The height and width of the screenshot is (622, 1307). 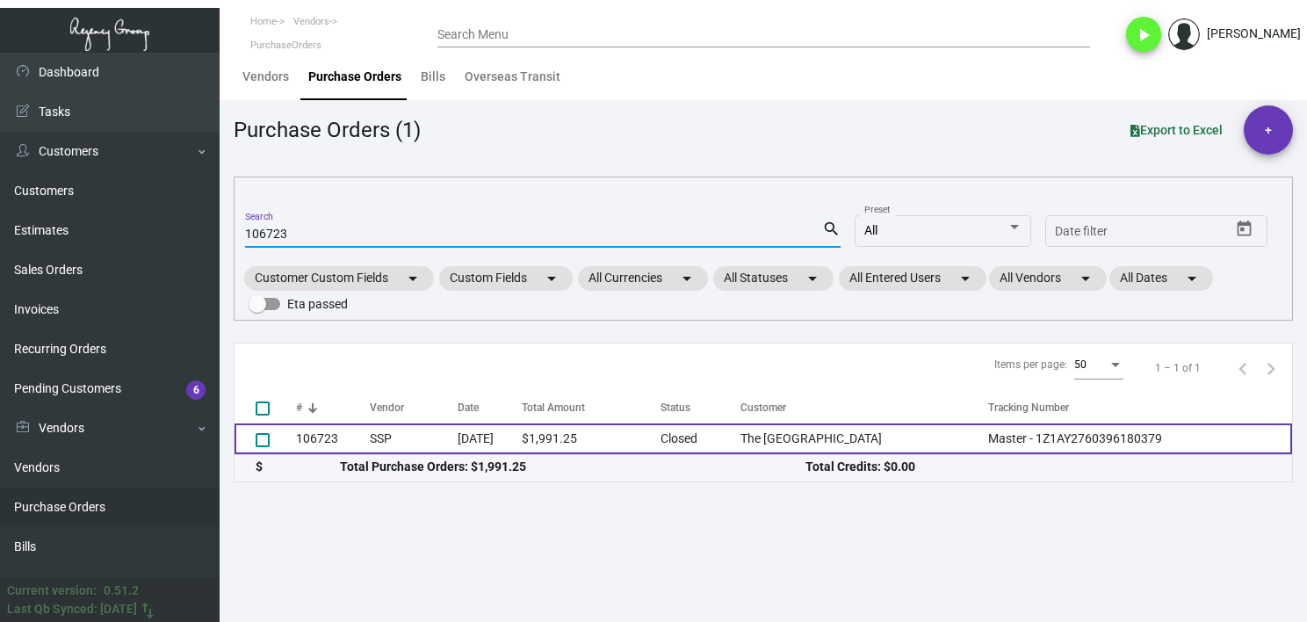 What do you see at coordinates (1080, 365) in the screenshot?
I see `span: 50` at bounding box center [1080, 365].